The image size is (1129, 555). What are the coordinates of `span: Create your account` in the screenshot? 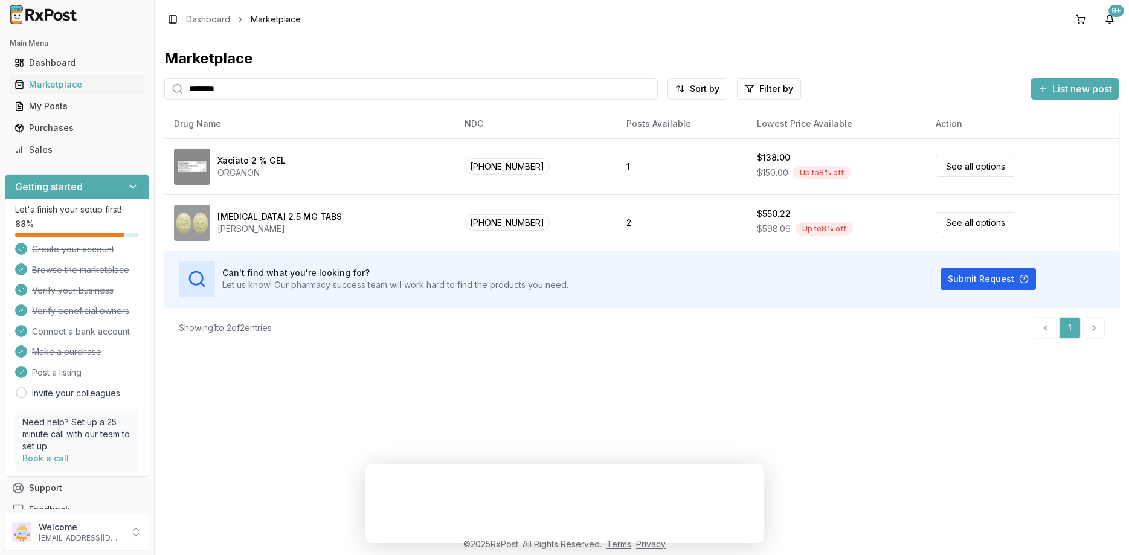 It's located at (73, 250).